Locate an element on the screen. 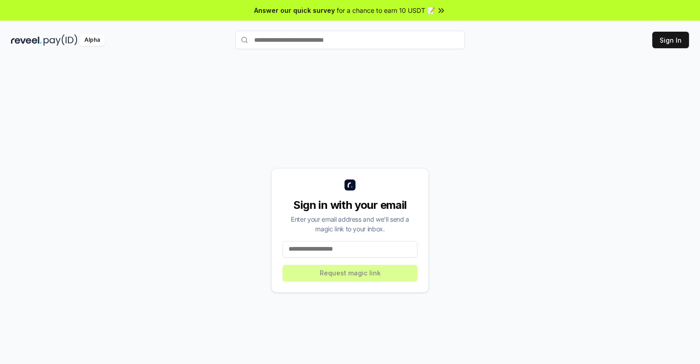 Image resolution: width=700 pixels, height=364 pixels. img: logo_small is located at coordinates (350, 185).